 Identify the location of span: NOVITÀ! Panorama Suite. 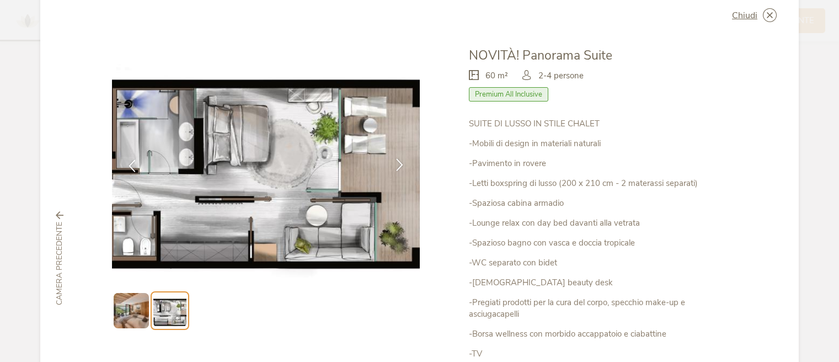
(541, 55).